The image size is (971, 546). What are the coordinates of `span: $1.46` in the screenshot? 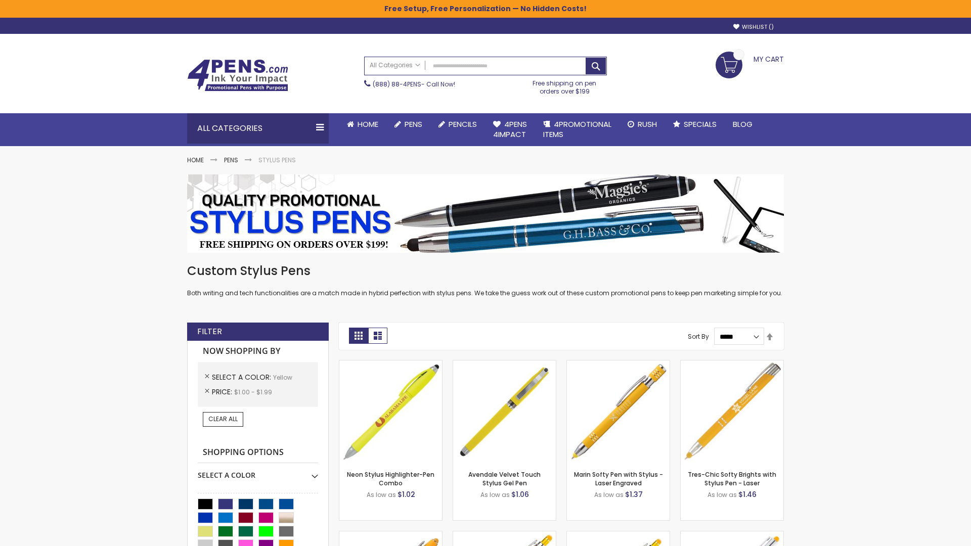 It's located at (748, 495).